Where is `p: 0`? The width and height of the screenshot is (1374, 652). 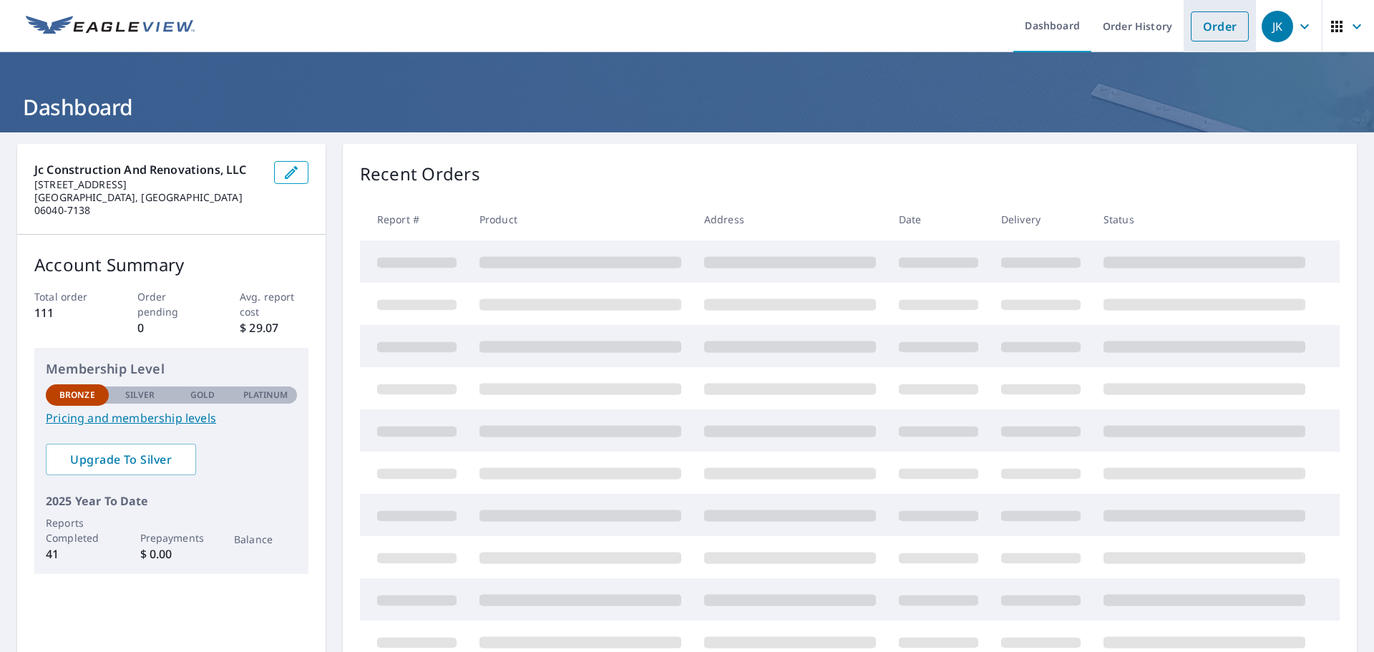
p: 0 is located at coordinates (172, 328).